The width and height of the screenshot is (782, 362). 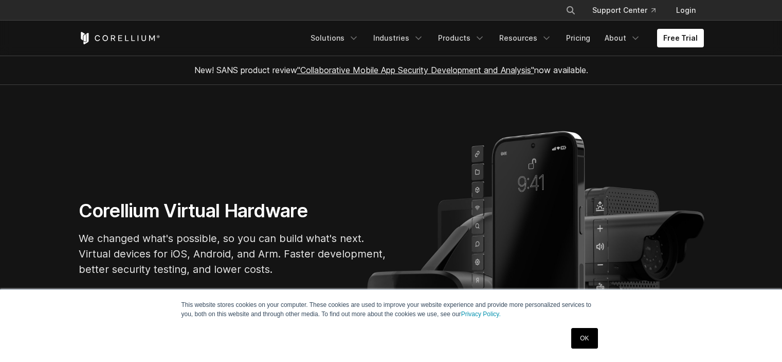 I want to click on a: Resources, so click(x=526, y=38).